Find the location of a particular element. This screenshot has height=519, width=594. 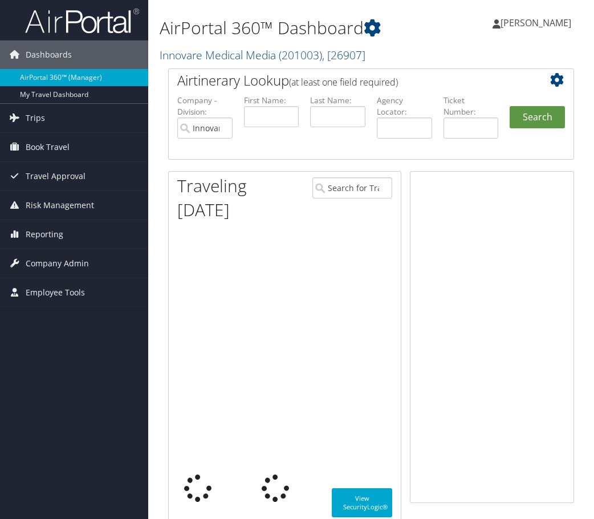

span: Trips is located at coordinates (35, 118).